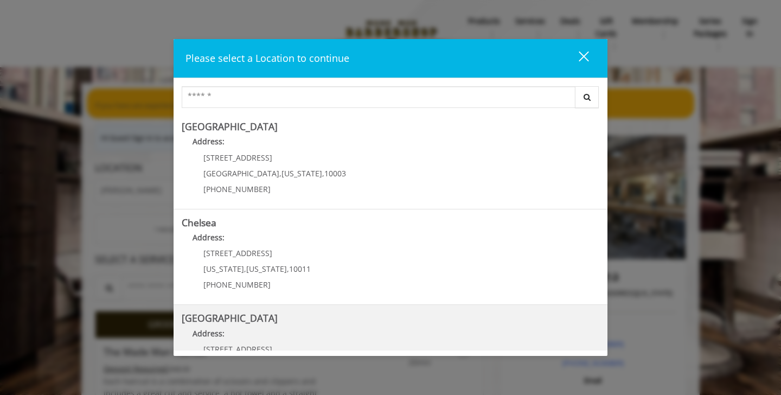 Image resolution: width=781 pixels, height=395 pixels. What do you see at coordinates (577, 58) in the screenshot?
I see `button: close dialog` at bounding box center [577, 58].